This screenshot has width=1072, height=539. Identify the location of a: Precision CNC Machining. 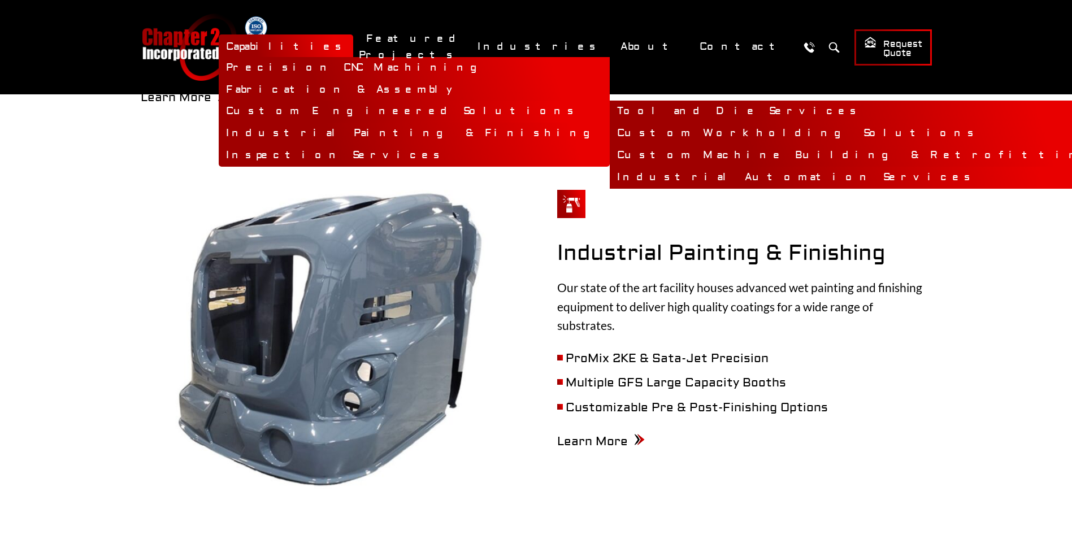
(414, 68).